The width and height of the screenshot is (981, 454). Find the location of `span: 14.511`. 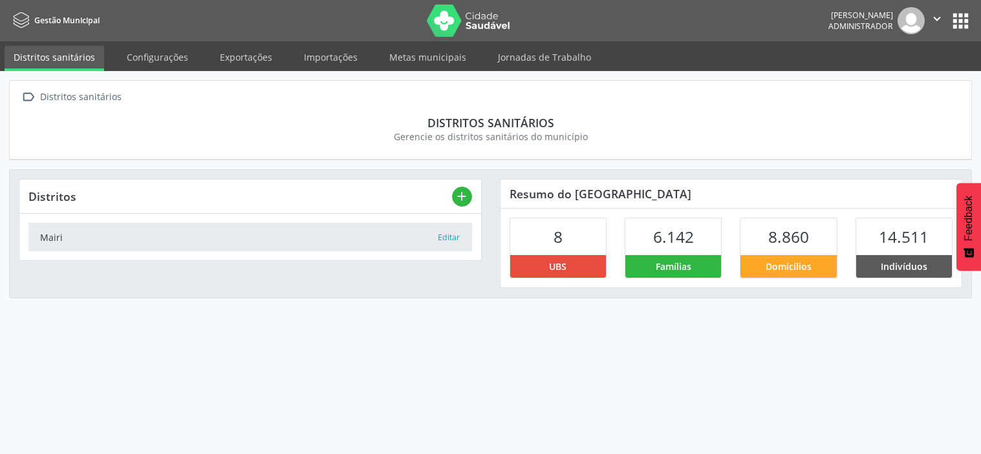

span: 14.511 is located at coordinates (903, 237).